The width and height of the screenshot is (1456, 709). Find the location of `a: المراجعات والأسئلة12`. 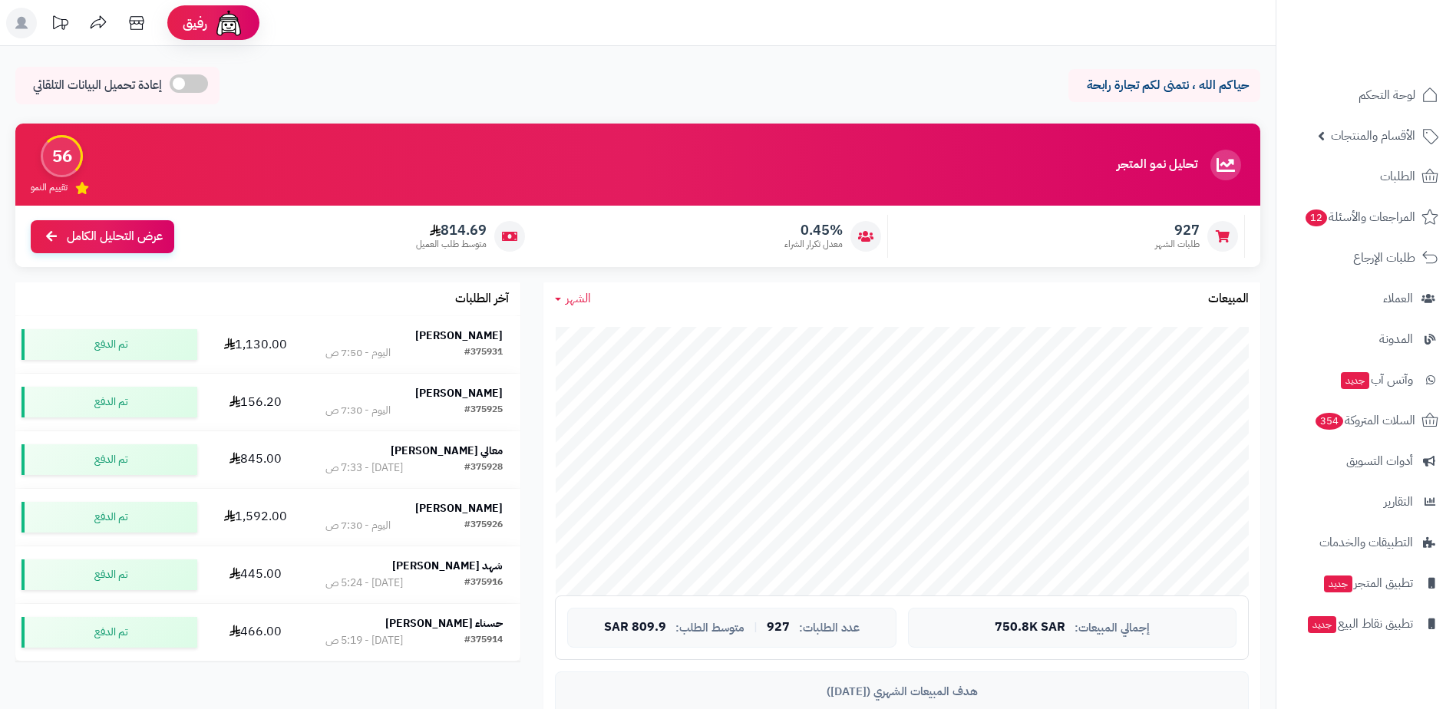

a: المراجعات والأسئلة12 is located at coordinates (1366, 217).